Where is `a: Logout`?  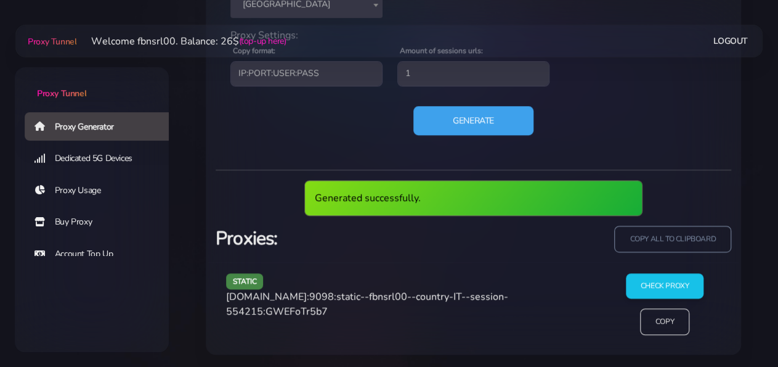 a: Logout is located at coordinates (731, 41).